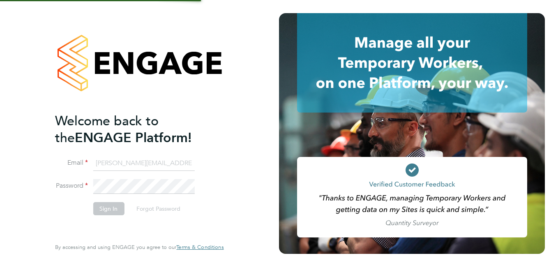 The width and height of the screenshot is (558, 267). Describe the element at coordinates (200, 247) in the screenshot. I see `a: Terms & Conditions` at that location.